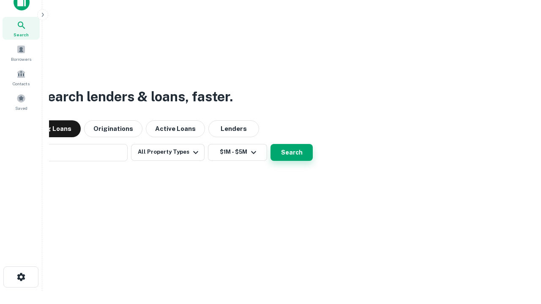 The image size is (541, 304). What do you see at coordinates (234, 129) in the screenshot?
I see `button: Lenders` at bounding box center [234, 129].